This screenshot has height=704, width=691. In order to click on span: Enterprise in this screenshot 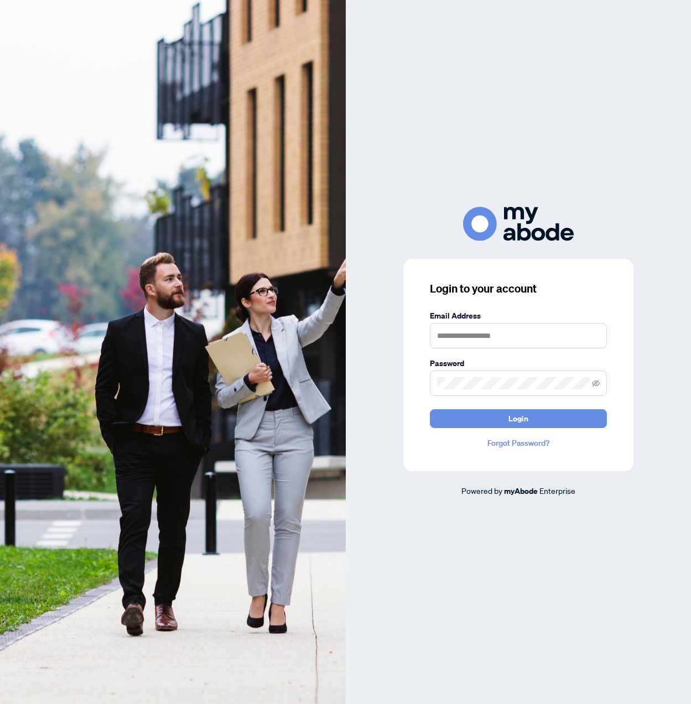, I will do `click(557, 491)`.